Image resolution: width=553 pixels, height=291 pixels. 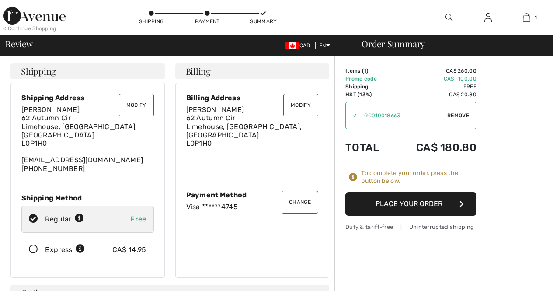 What do you see at coordinates (369, 95) in the screenshot?
I see `td: HST (13%)` at bounding box center [369, 95].